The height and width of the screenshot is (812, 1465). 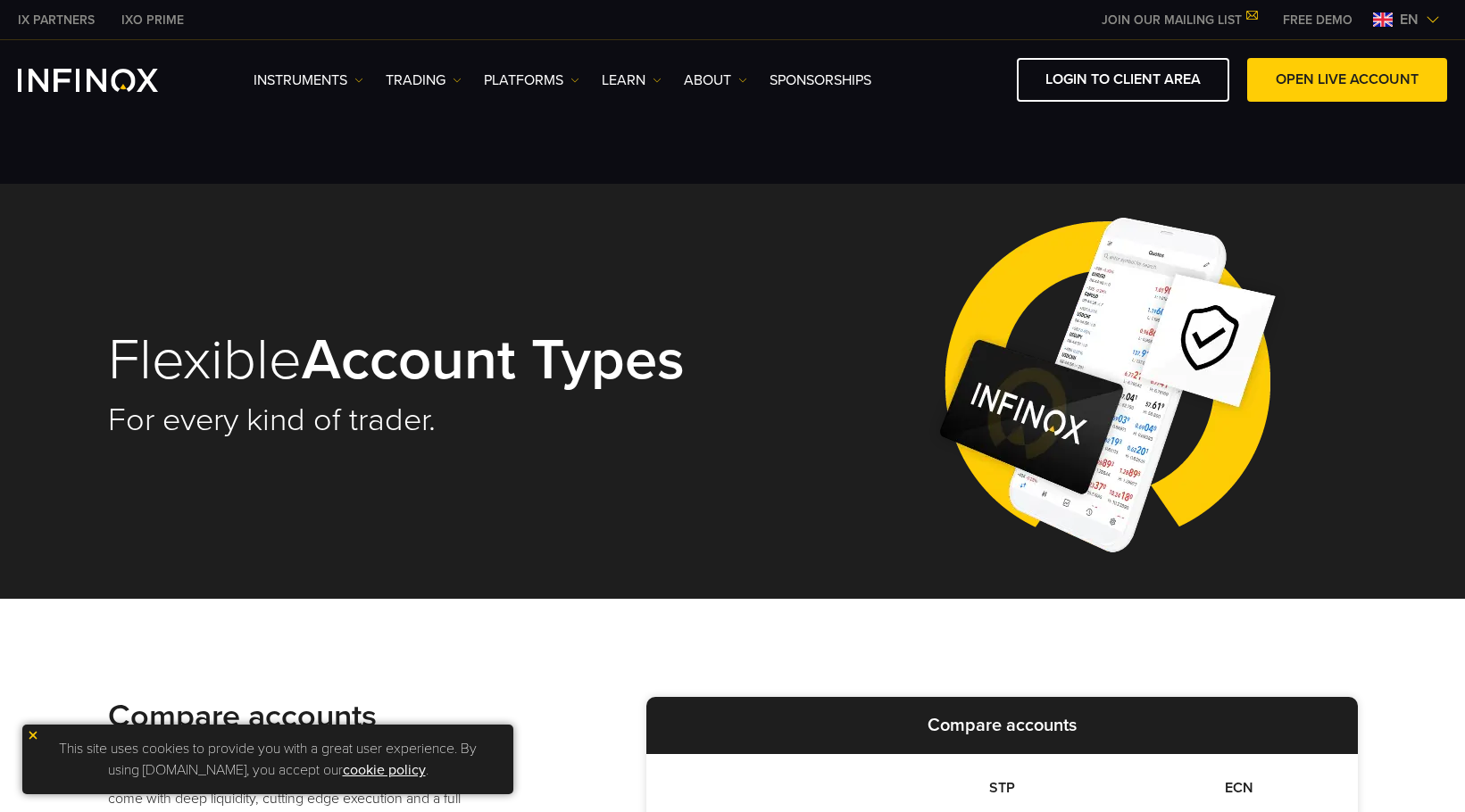 I want to click on a: TRADING, so click(x=424, y=80).